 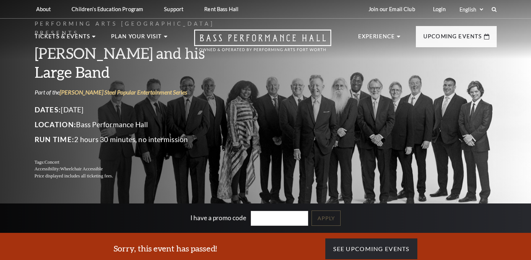 What do you see at coordinates (165, 249) in the screenshot?
I see `h3: Sorry, this event has passed!` at bounding box center [165, 249].